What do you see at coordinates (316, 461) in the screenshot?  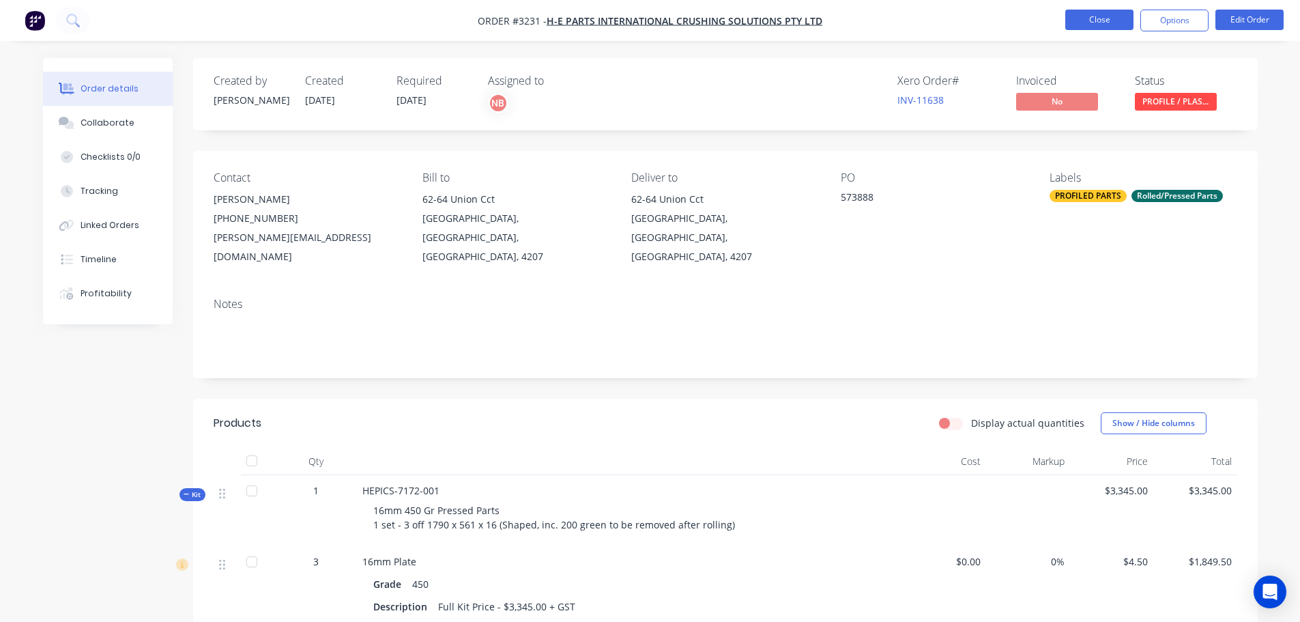 I see `div: Qty` at bounding box center [316, 461].